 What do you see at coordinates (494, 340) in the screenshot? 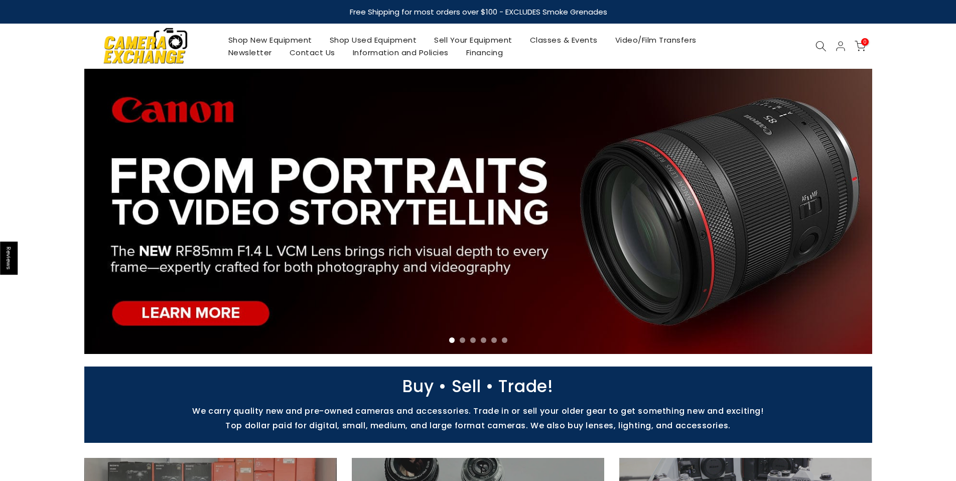
I see `li: Page dot 5` at bounding box center [494, 340].